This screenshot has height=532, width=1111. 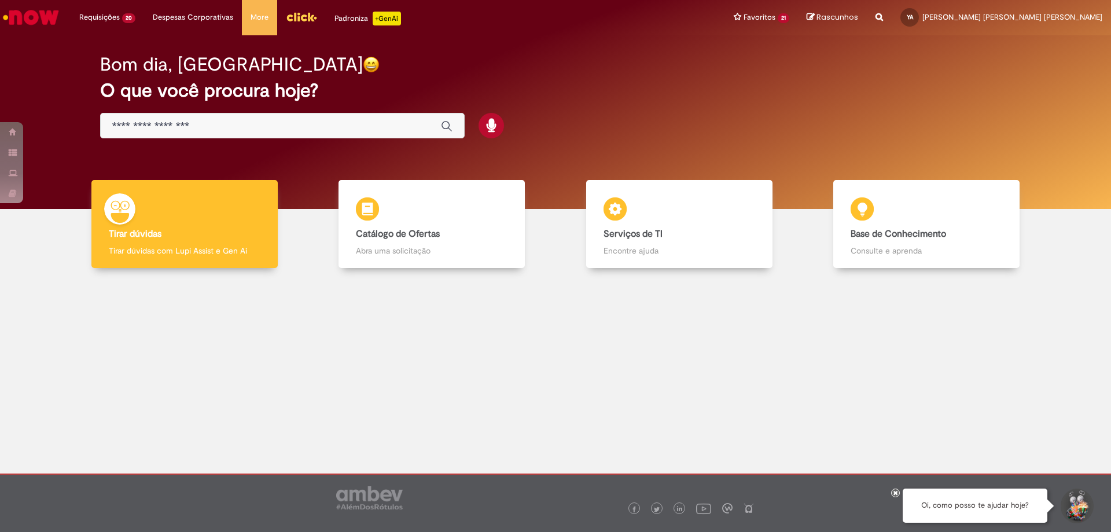 I want to click on b: Tirar dúvidas, so click(x=135, y=234).